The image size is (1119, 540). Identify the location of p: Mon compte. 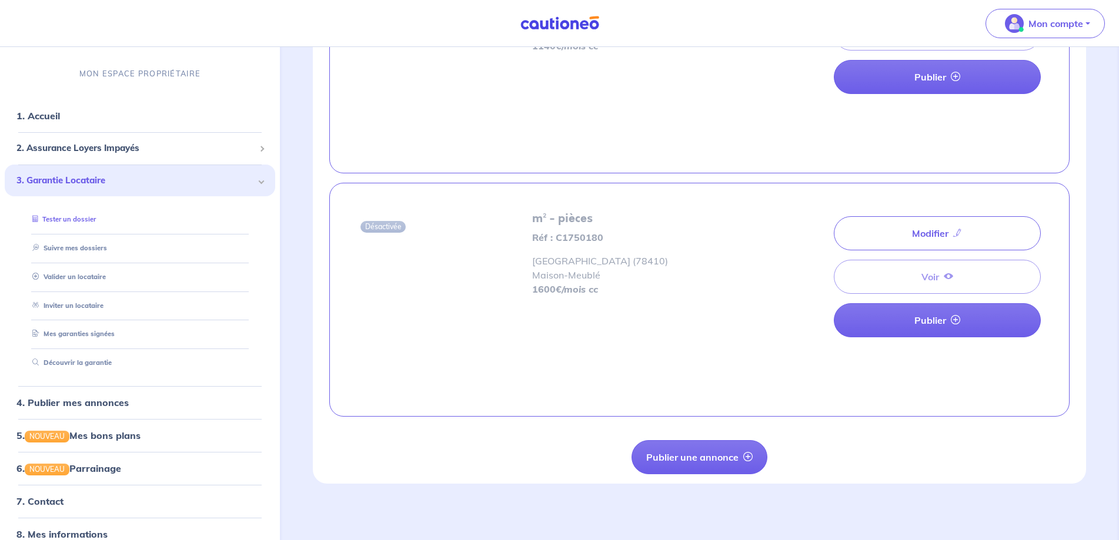
(1055, 24).